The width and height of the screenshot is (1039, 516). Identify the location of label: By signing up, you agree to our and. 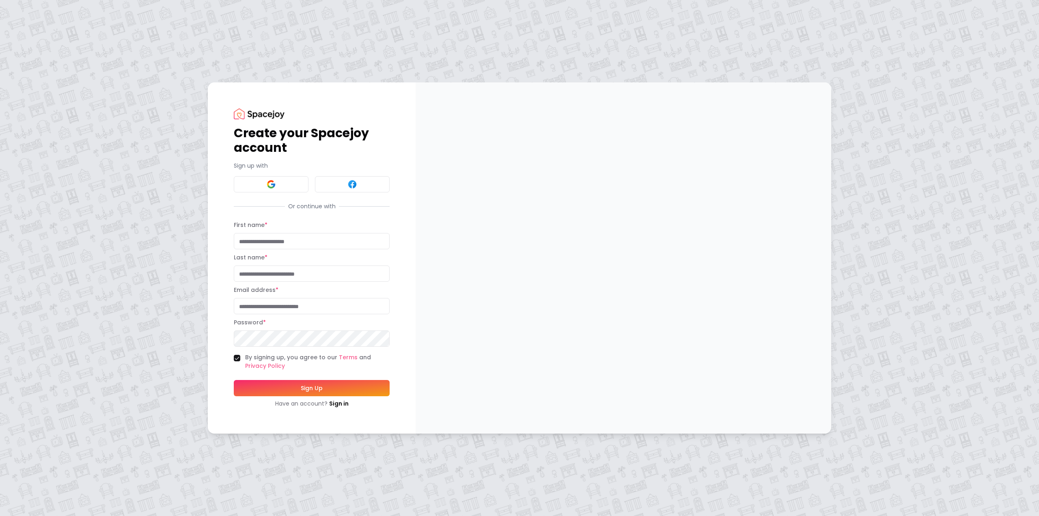
(317, 362).